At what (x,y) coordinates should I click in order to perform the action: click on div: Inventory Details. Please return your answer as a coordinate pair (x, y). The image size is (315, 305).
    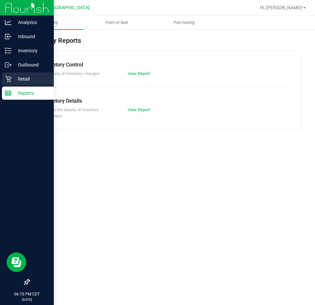
    Looking at the image, I should click on (166, 101).